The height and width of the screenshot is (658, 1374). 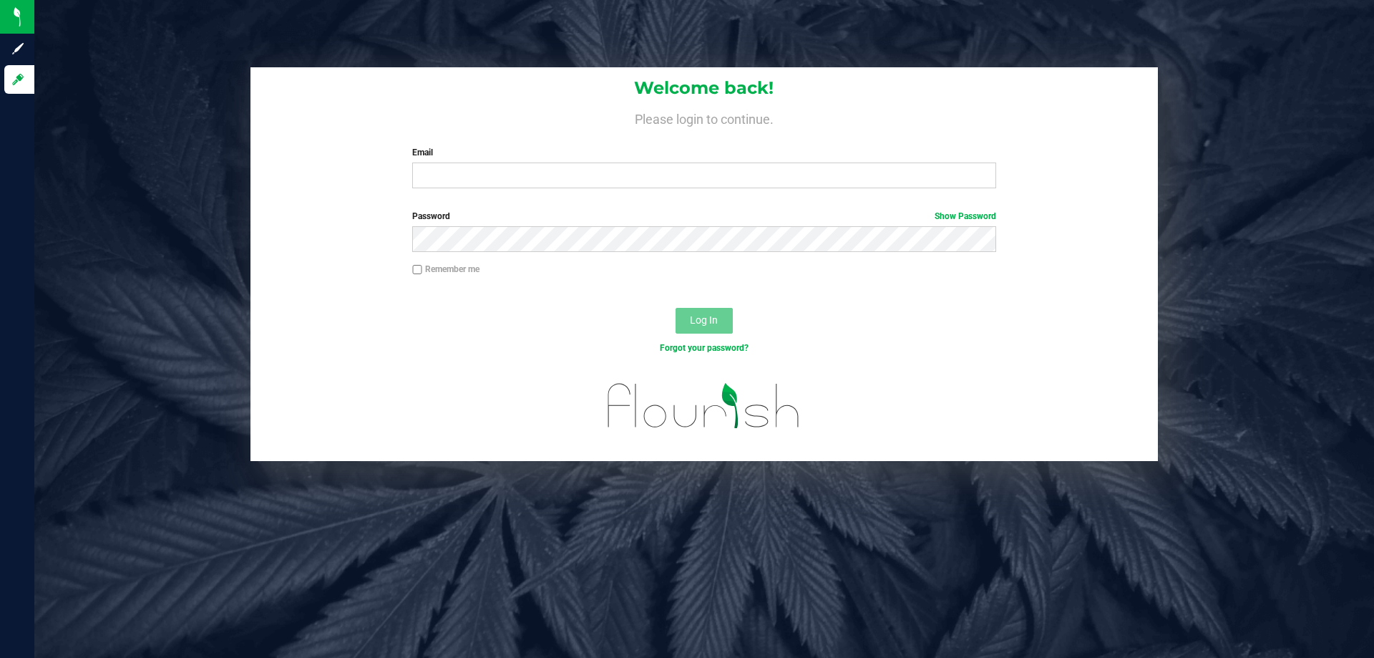 I want to click on span: Password, so click(x=431, y=216).